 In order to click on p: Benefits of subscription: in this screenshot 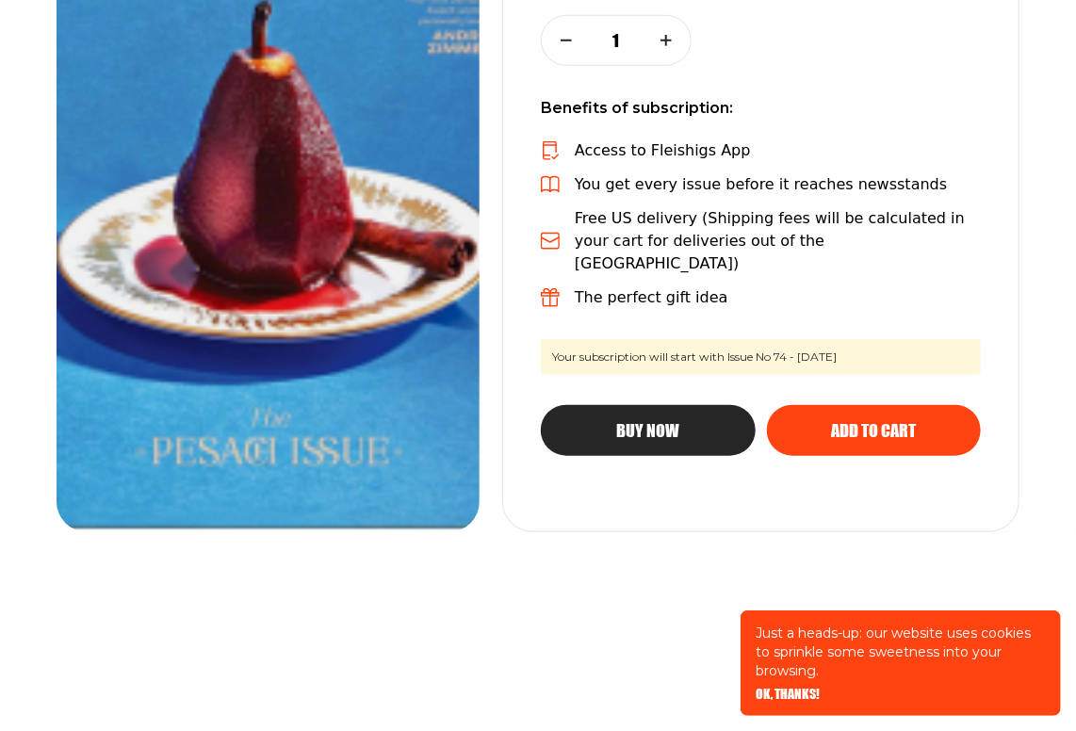, I will do `click(760, 108)`.